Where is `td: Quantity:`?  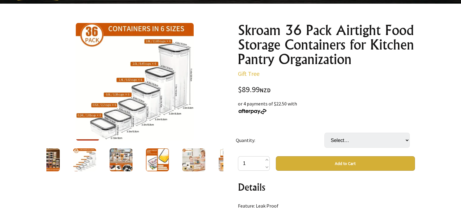 td: Quantity: is located at coordinates (280, 141).